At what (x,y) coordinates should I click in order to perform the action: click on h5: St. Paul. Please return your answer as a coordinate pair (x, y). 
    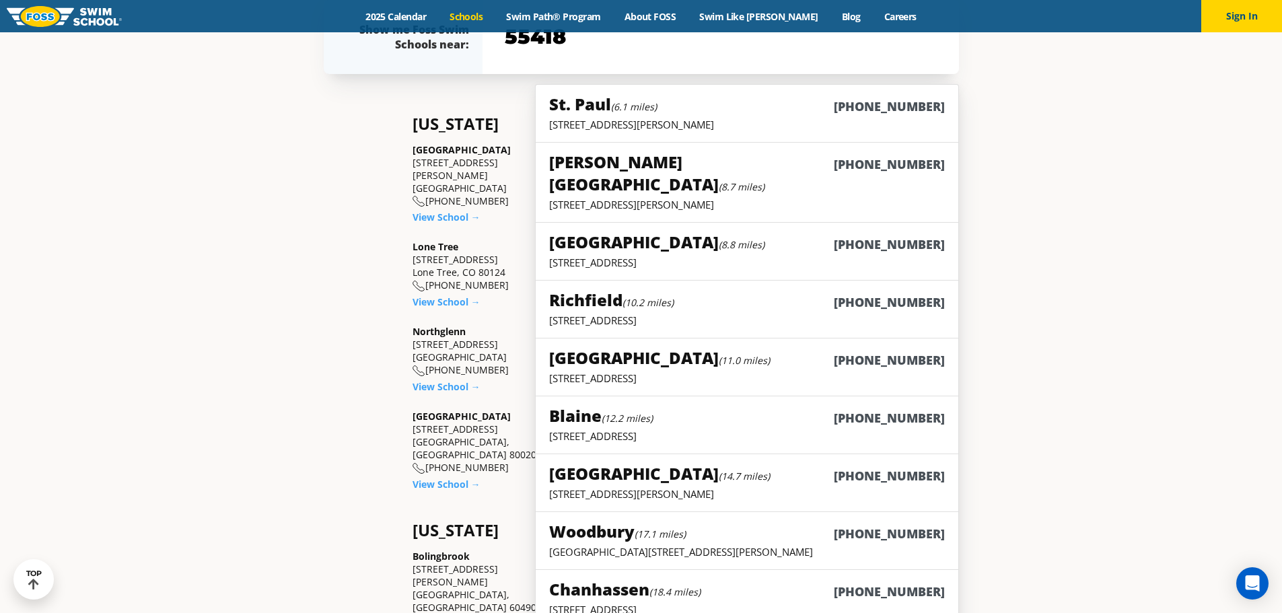
    Looking at the image, I should click on (603, 104).